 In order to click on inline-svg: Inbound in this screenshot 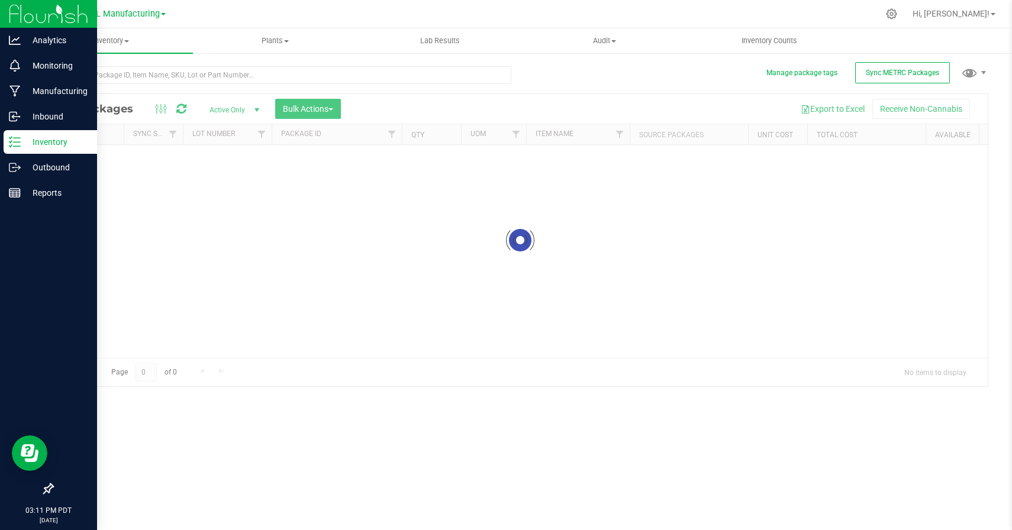, I will do `click(15, 117)`.